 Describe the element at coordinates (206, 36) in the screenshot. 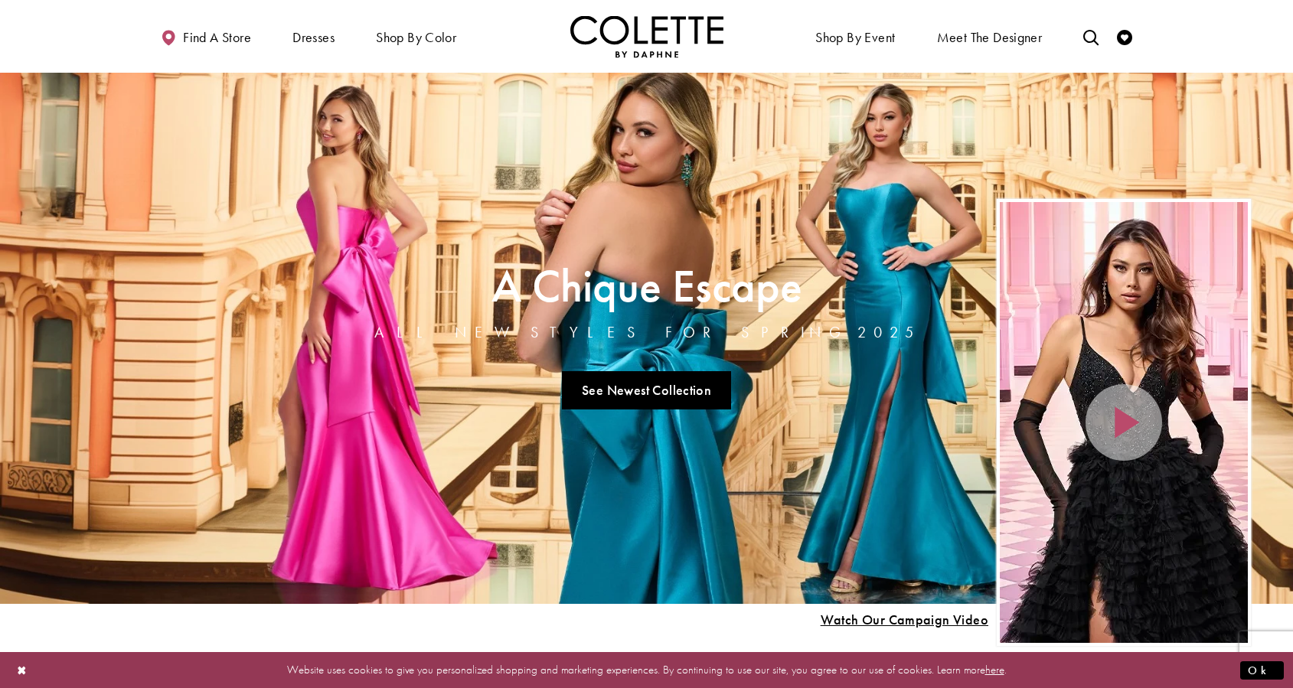

I see `a: Find a store` at that location.